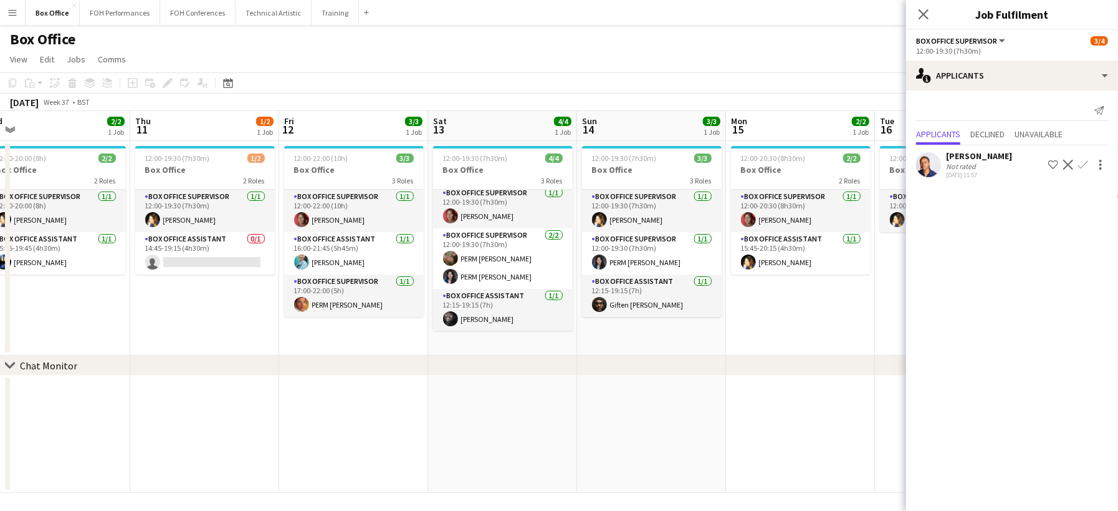  What do you see at coordinates (47, 59) in the screenshot?
I see `span: Edit` at bounding box center [47, 59].